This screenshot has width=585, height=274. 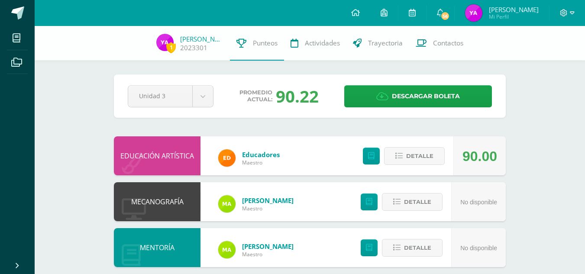 What do you see at coordinates (315, 43) in the screenshot?
I see `a: Actividades` at bounding box center [315, 43].